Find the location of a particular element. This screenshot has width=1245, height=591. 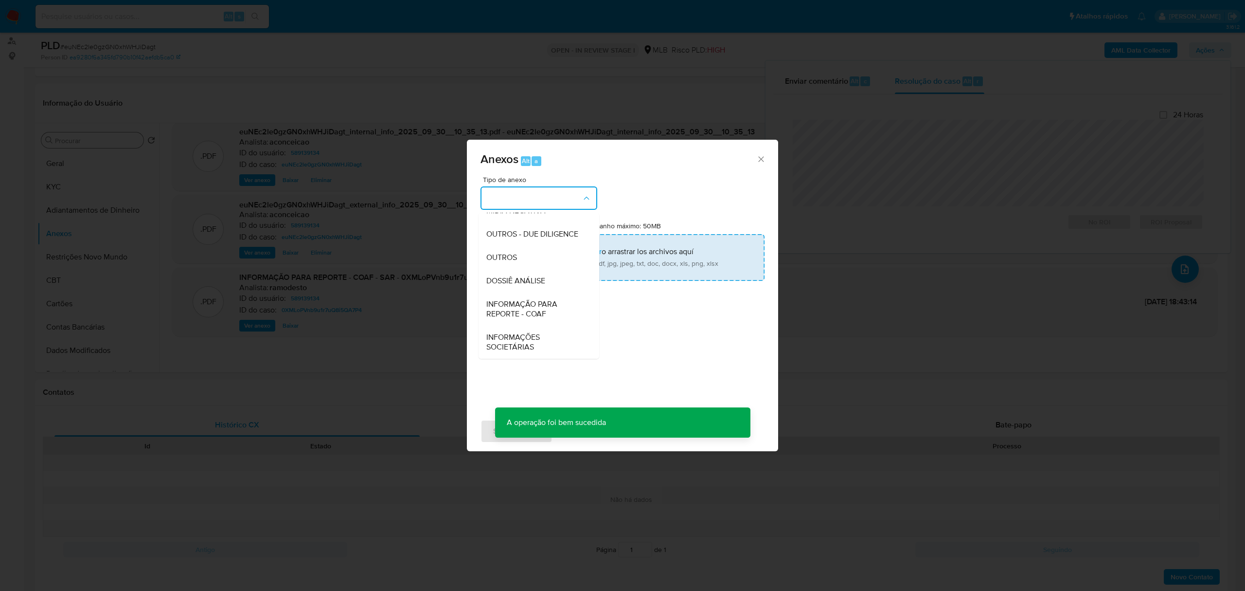

span: a is located at coordinates (536, 161).